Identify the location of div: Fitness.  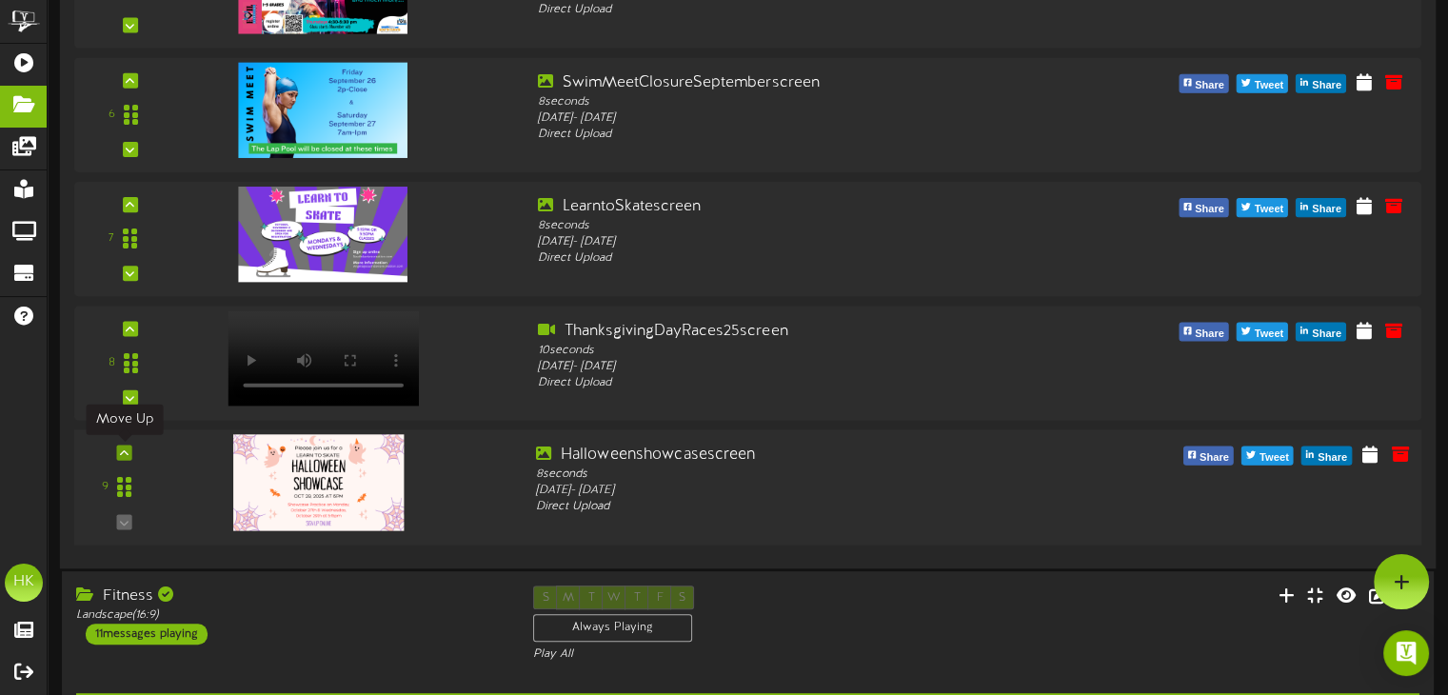
(290, 596).